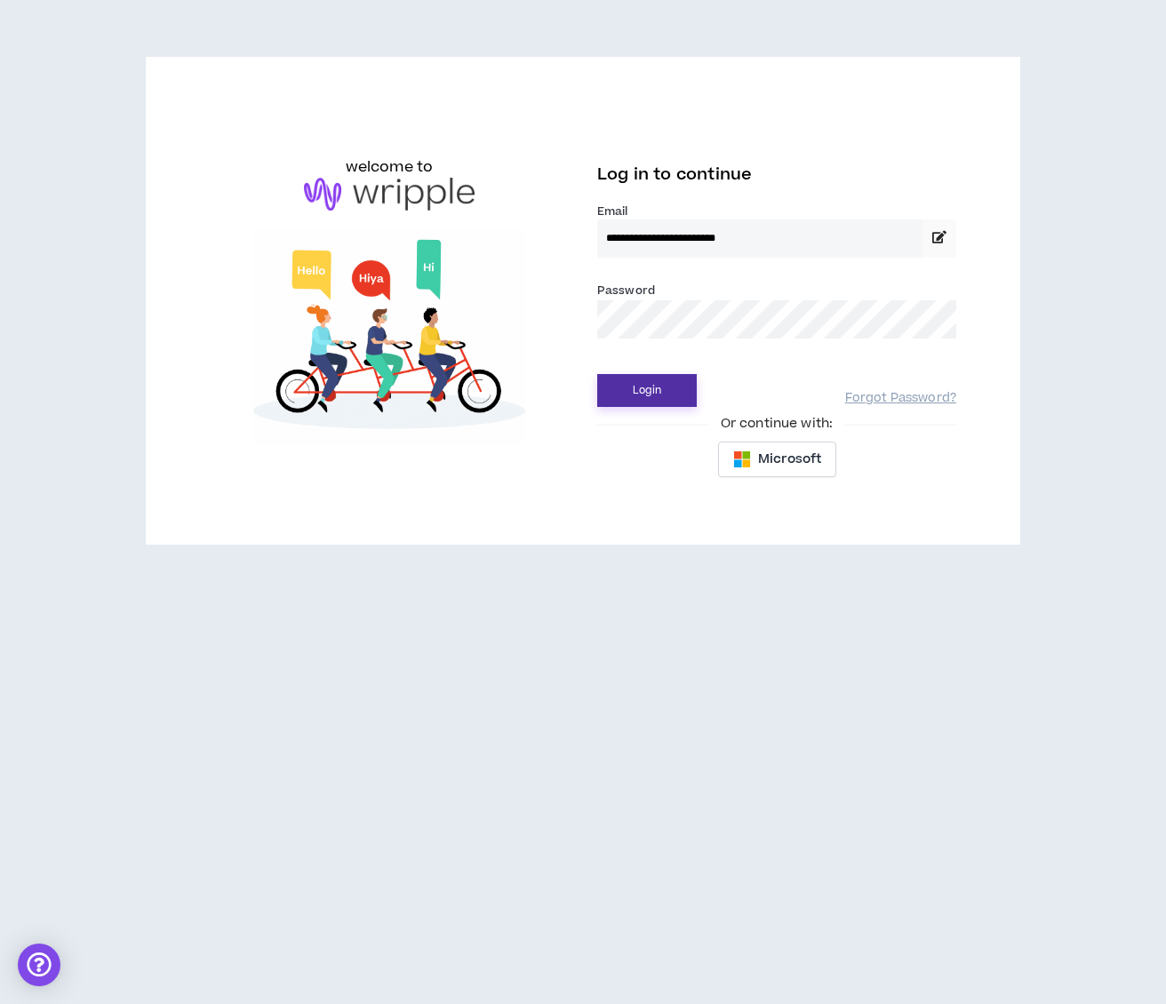 The width and height of the screenshot is (1166, 1004). I want to click on img: Welcome to Wripple, so click(389, 337).